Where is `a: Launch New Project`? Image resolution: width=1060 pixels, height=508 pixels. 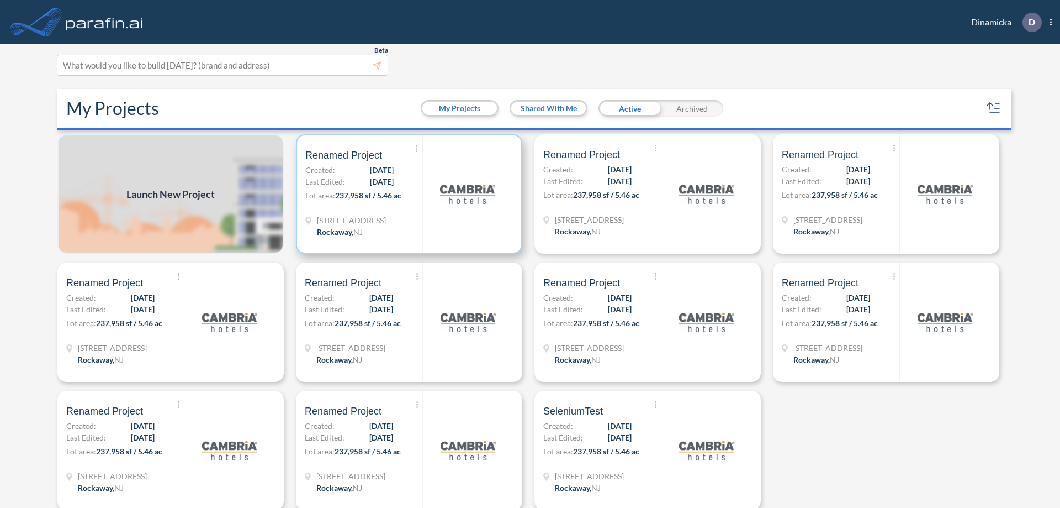 a: Launch New Project is located at coordinates (171, 194).